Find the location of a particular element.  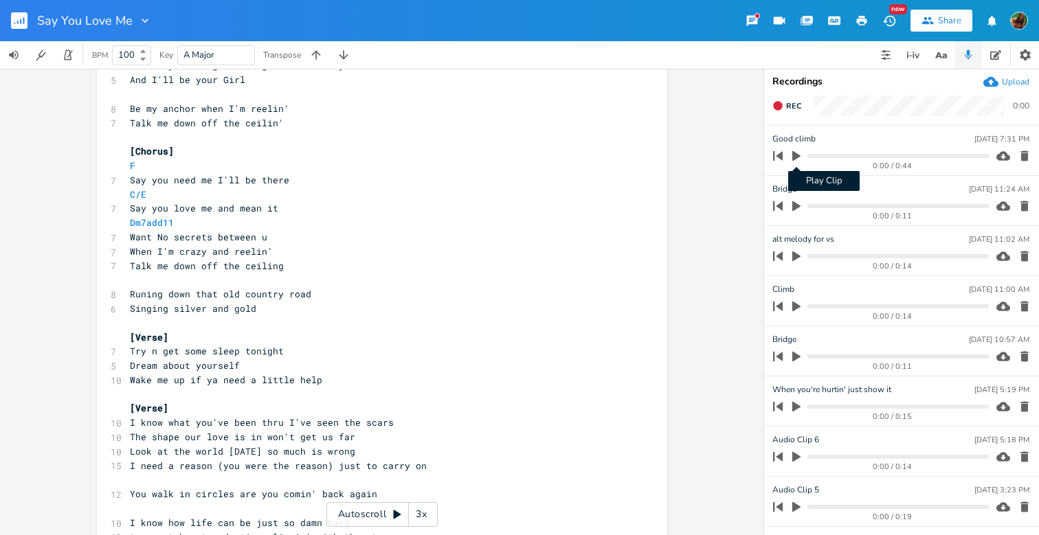

div: 0:00 / 0:19 is located at coordinates (893, 517).